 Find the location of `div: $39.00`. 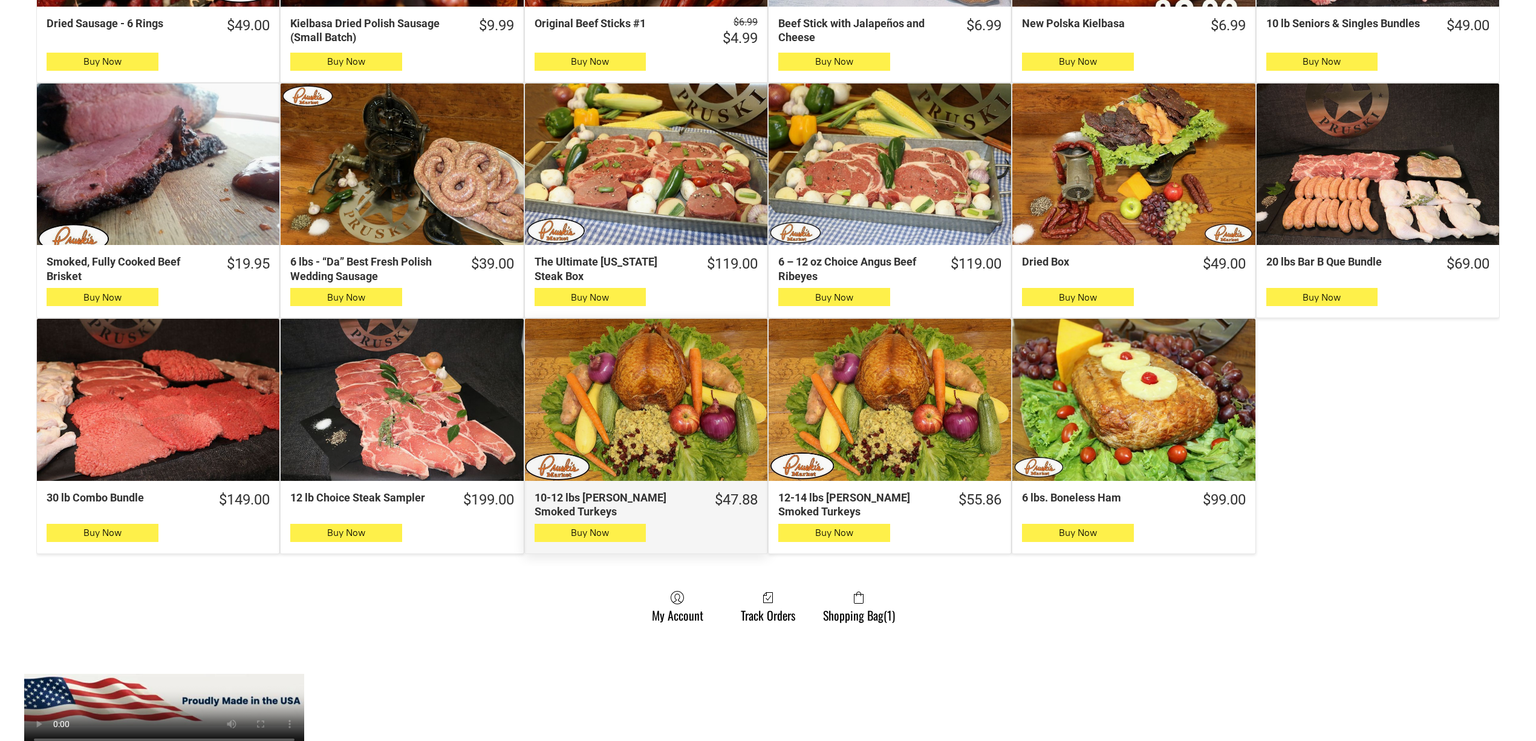

div: $39.00 is located at coordinates (492, 264).